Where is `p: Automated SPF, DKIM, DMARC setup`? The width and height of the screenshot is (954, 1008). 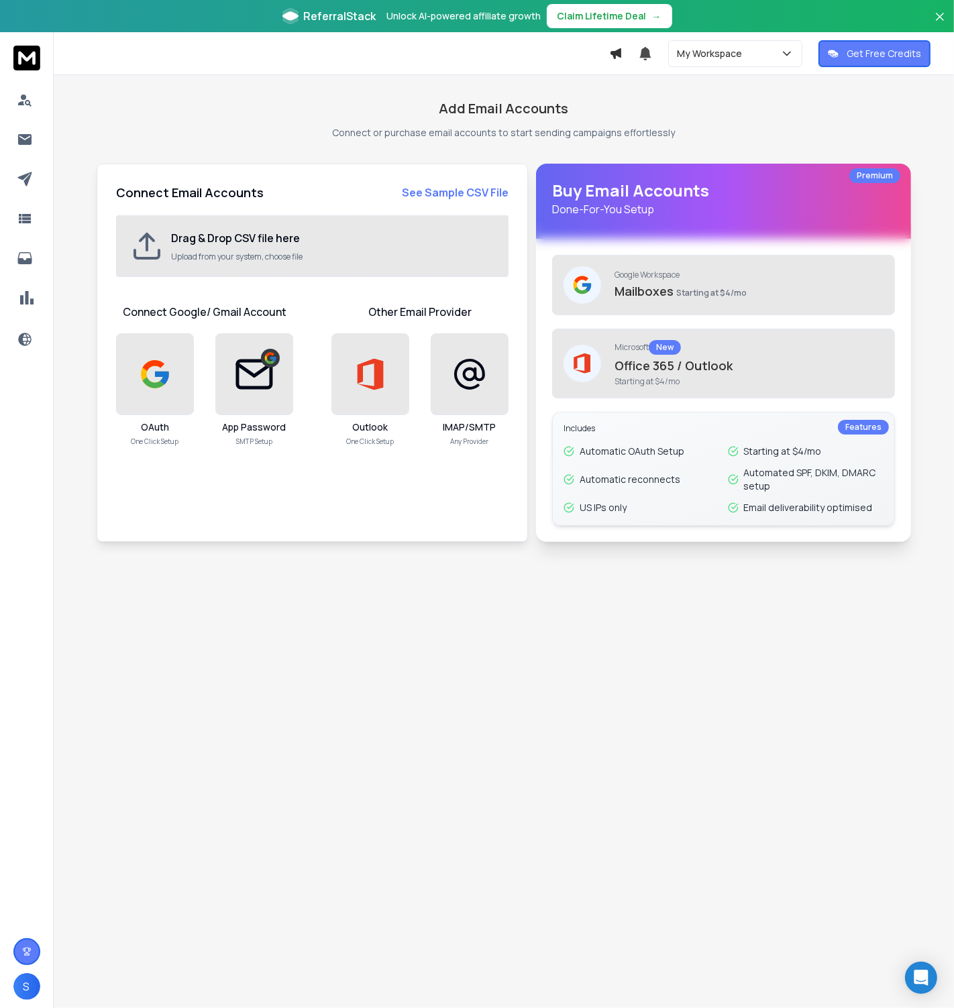
p: Automated SPF, DKIM, DMARC setup is located at coordinates (814, 480).